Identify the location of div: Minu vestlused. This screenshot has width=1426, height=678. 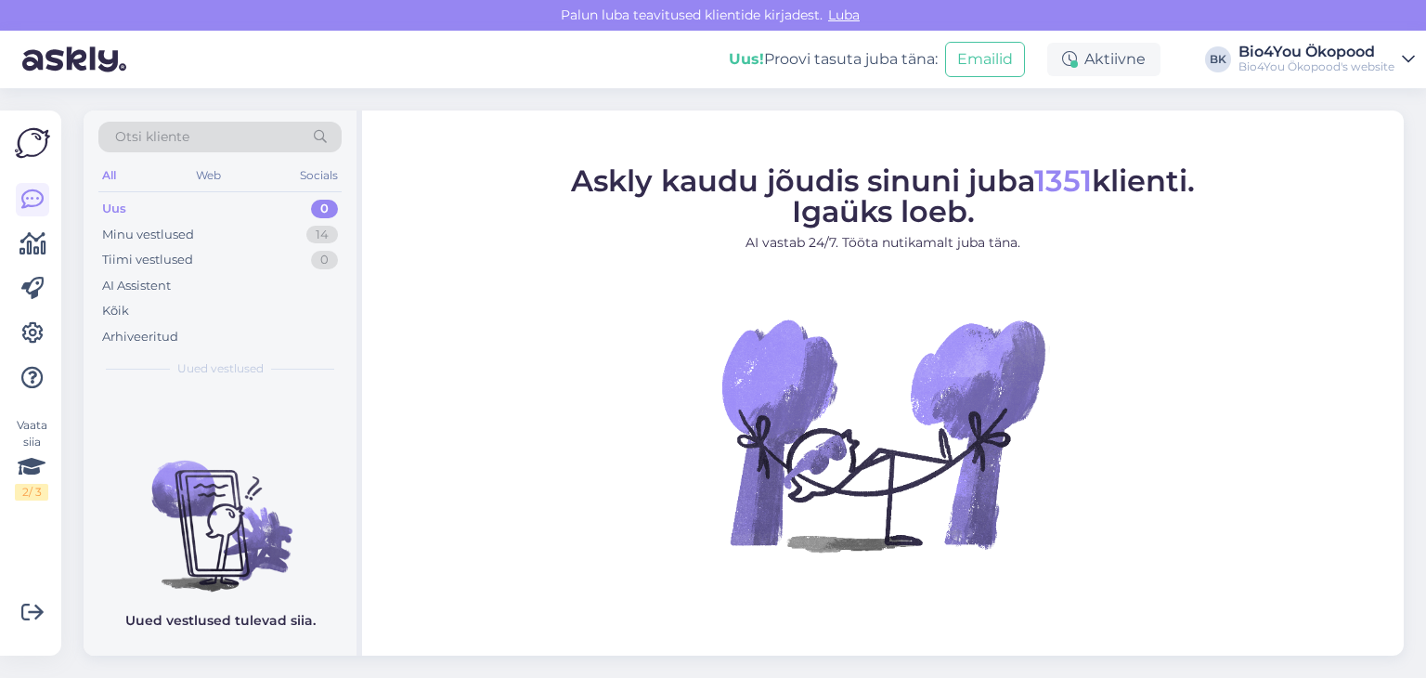
(148, 235).